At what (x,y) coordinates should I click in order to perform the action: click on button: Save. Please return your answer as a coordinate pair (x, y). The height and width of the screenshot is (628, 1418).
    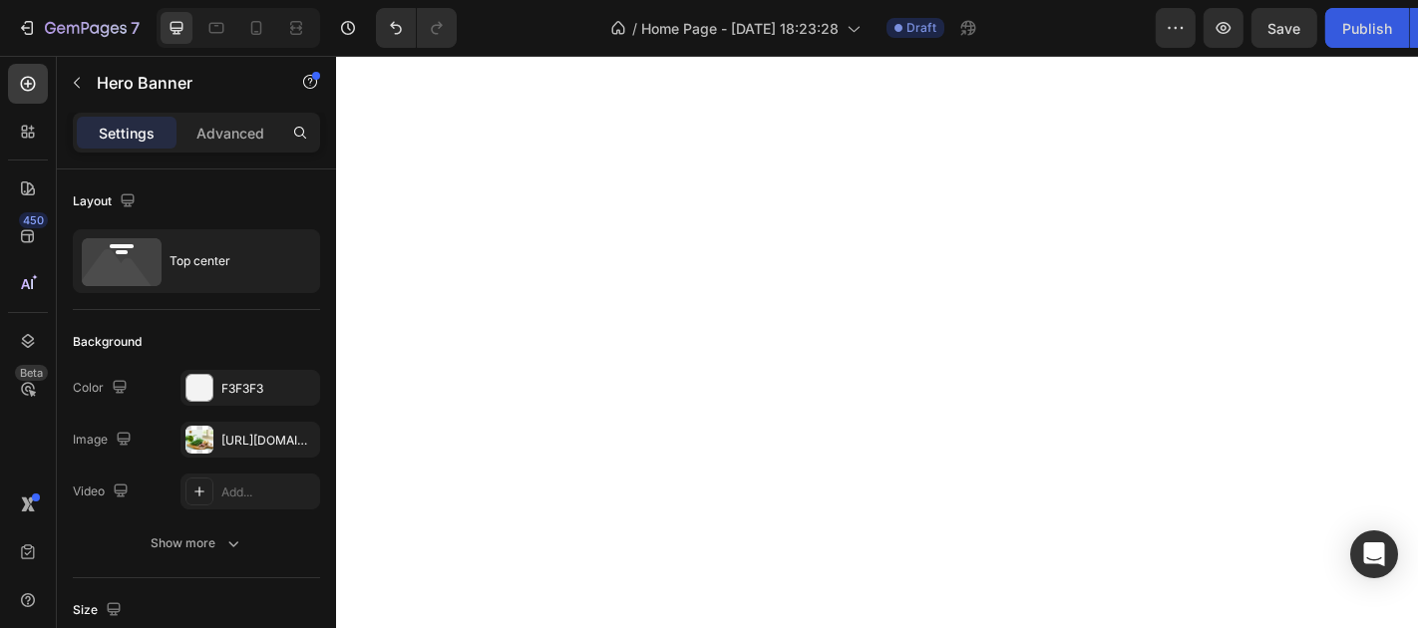
    Looking at the image, I should click on (1244, 28).